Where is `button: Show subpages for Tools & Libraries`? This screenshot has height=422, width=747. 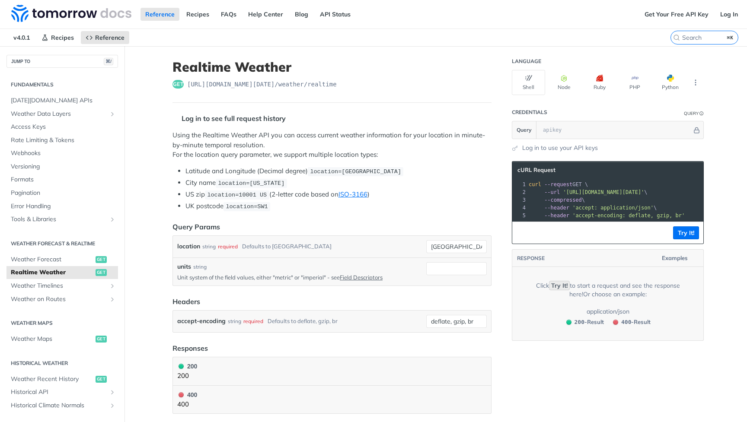
button: Show subpages for Tools & Libraries is located at coordinates (112, 220).